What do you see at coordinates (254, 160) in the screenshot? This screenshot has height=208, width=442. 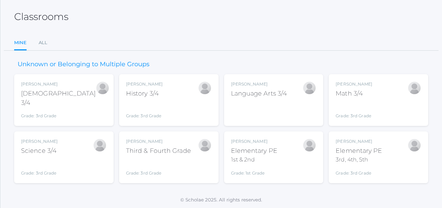 I see `div: 1st & 2nd` at bounding box center [254, 160].